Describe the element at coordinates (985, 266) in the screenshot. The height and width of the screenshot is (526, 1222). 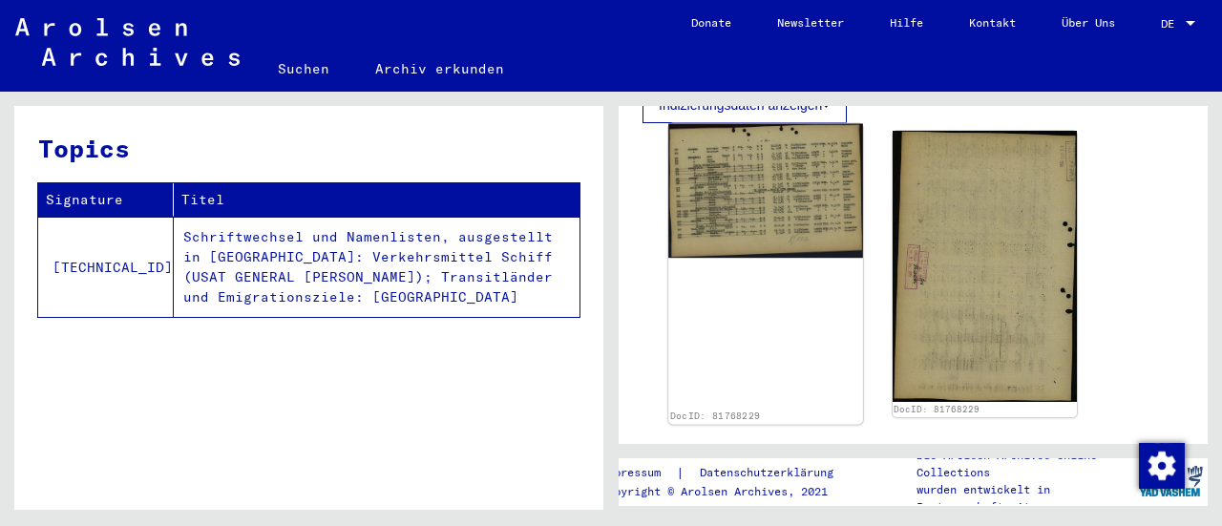
I see `img: 002.jpg` at that location.